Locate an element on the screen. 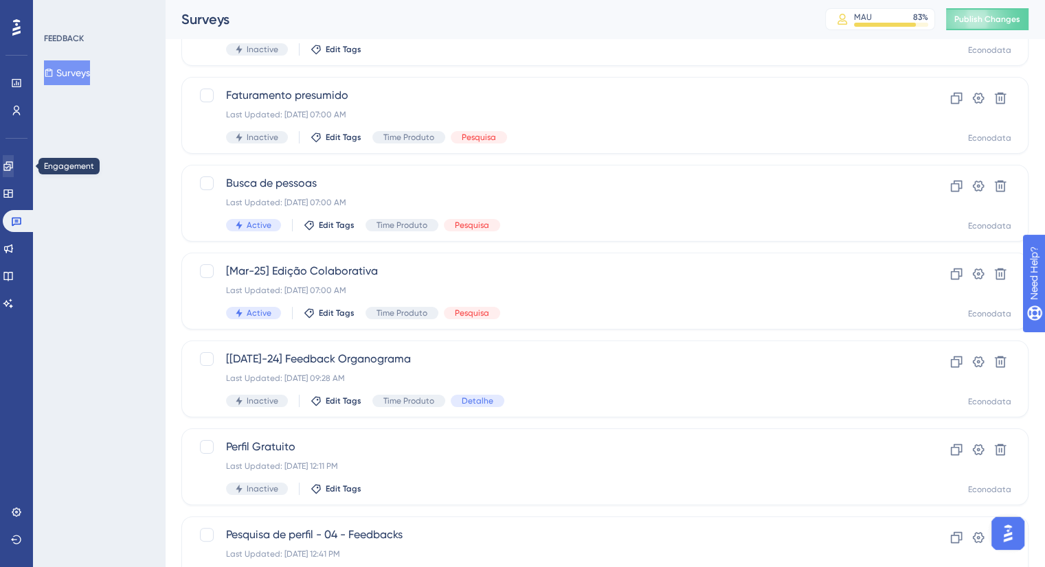 Image resolution: width=1045 pixels, height=567 pixels. button: Publish Changes is located at coordinates (987, 19).